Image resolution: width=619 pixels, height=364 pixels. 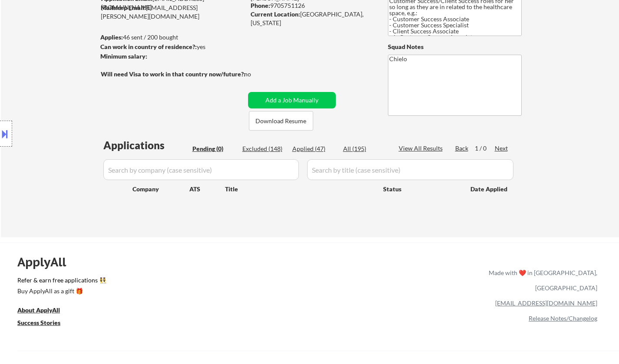 What do you see at coordinates (420, 189) in the screenshot?
I see `div: Status` at bounding box center [420, 189].